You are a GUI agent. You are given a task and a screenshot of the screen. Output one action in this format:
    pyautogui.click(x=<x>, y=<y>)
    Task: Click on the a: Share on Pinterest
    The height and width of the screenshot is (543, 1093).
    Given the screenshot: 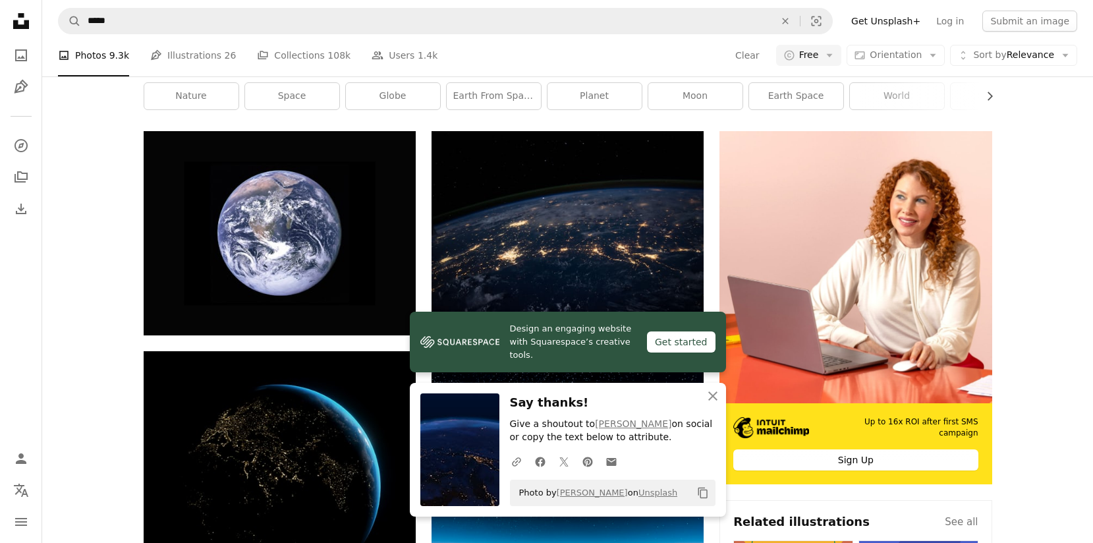 What is the action you would take?
    pyautogui.click(x=588, y=461)
    